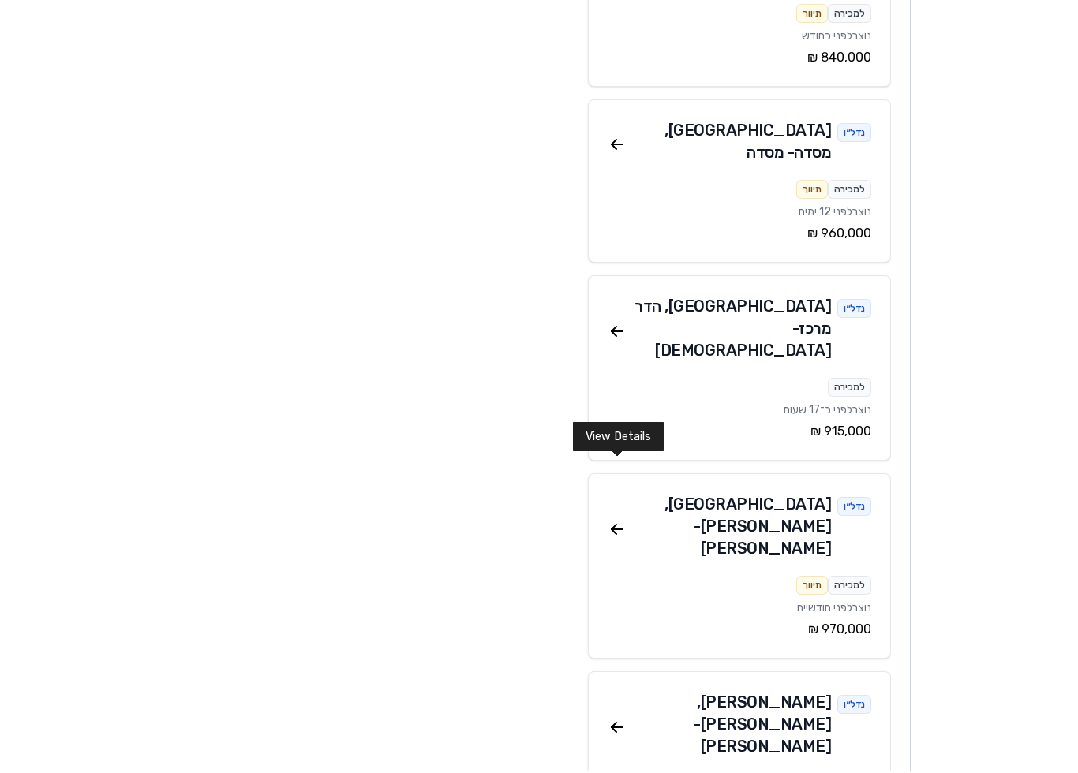 The width and height of the screenshot is (1078, 773). I want to click on div: ‏915,000 ‏₪, so click(739, 433).